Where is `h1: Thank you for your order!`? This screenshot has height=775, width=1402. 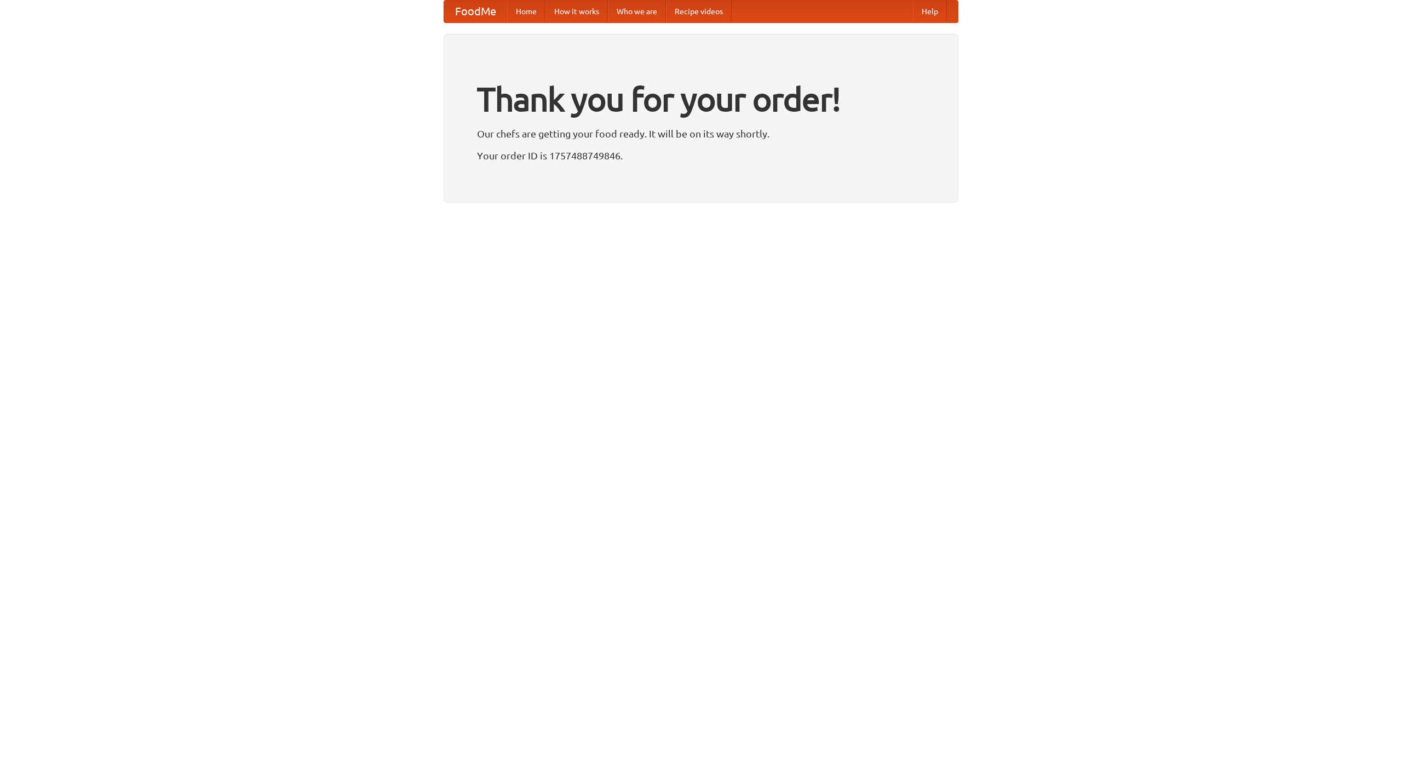
h1: Thank you for your order! is located at coordinates (701, 99).